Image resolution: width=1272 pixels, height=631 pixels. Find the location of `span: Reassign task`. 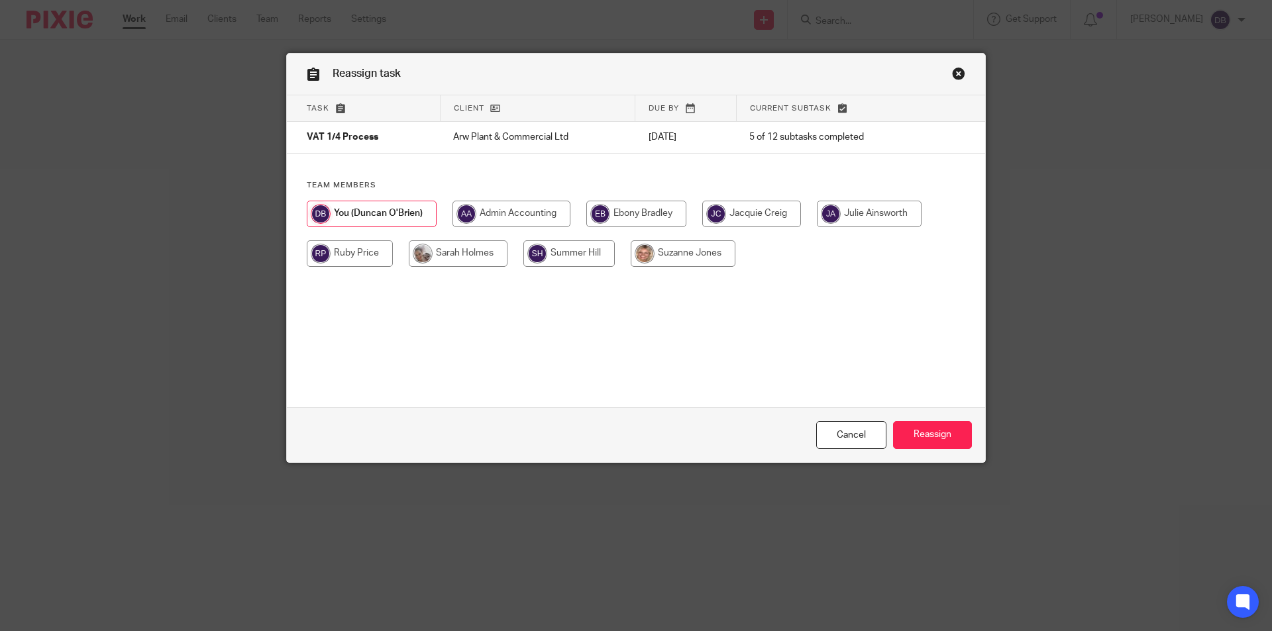

span: Reassign task is located at coordinates (366, 74).